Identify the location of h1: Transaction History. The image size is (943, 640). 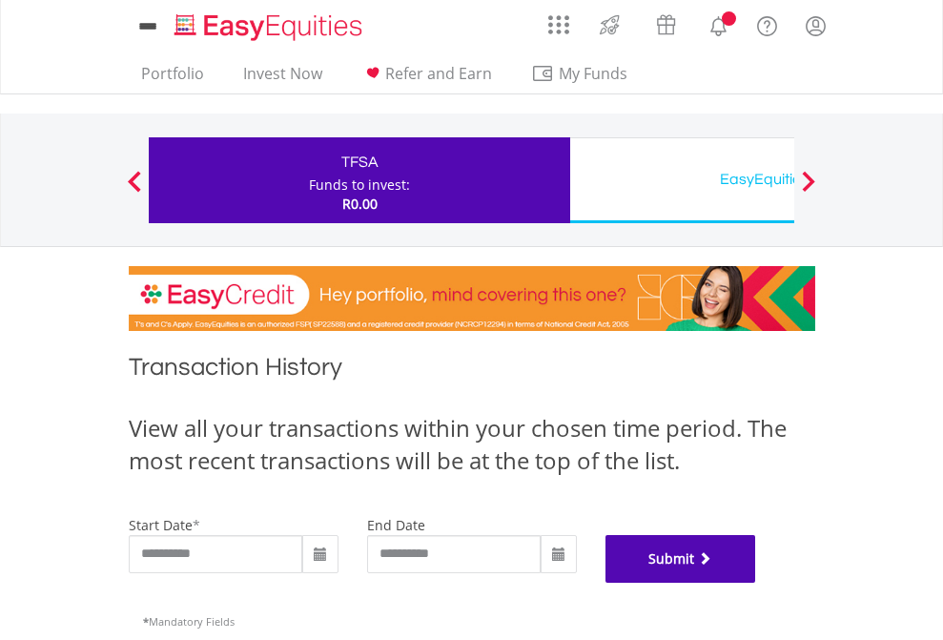
(472, 371).